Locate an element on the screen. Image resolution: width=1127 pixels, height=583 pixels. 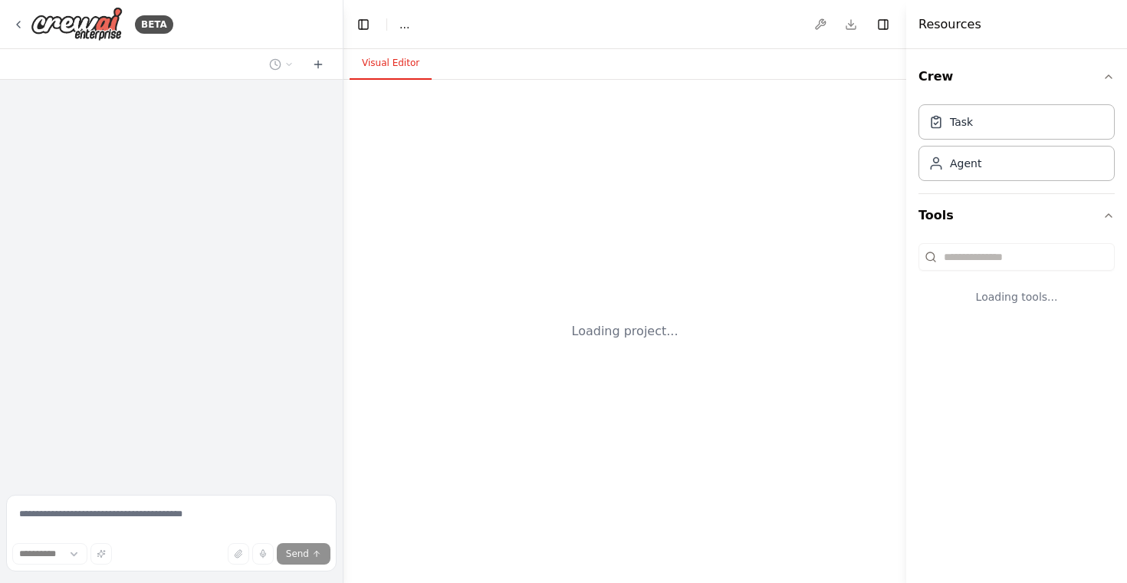
button: Start a new chat is located at coordinates (318, 64).